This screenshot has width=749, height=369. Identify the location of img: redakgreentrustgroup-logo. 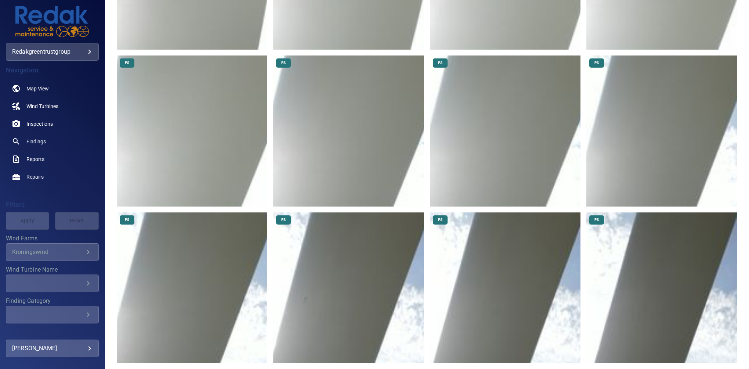
(52, 21).